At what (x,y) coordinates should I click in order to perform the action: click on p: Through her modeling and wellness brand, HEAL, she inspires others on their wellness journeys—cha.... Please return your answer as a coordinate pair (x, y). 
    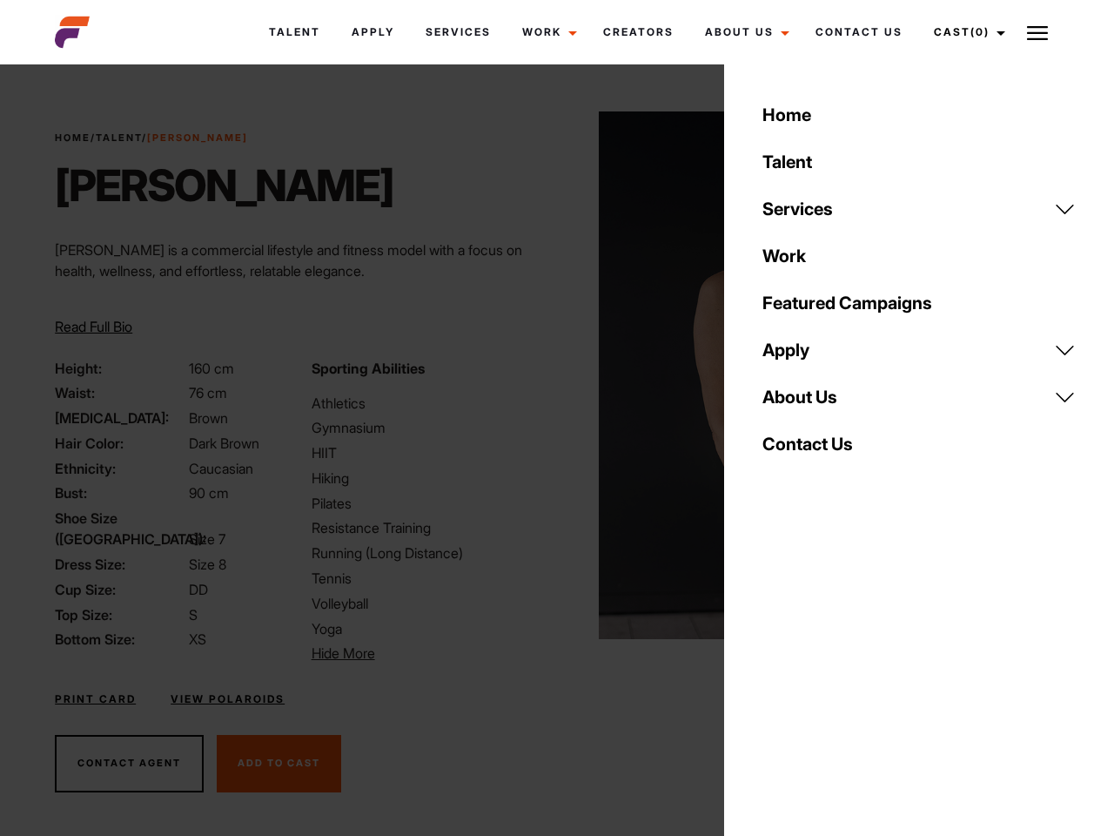
    Looking at the image, I should click on (300, 326).